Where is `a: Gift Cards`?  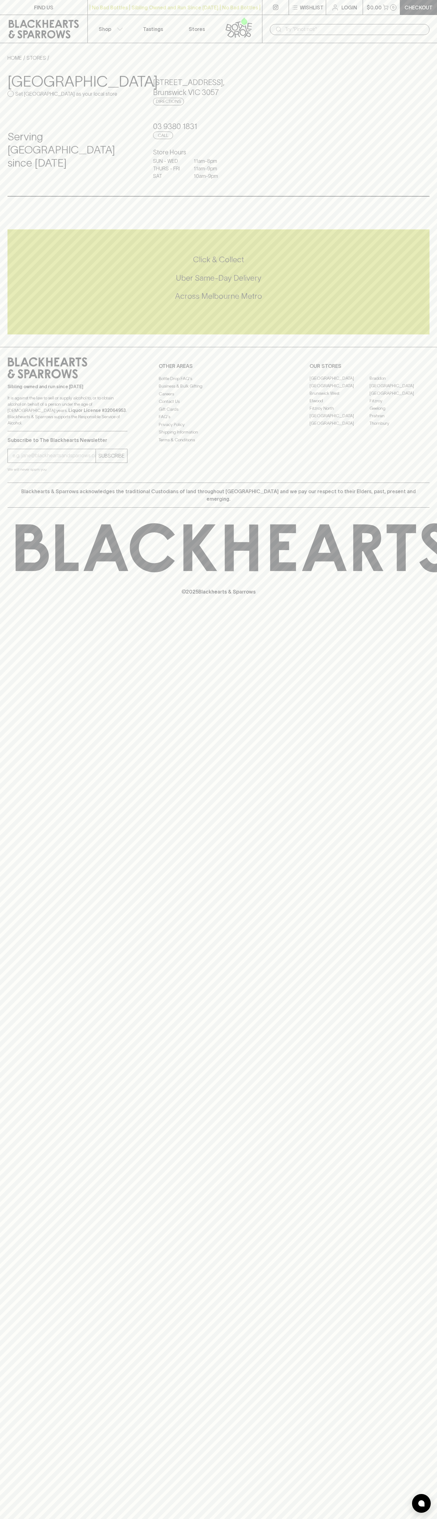
a: Gift Cards is located at coordinates (219, 409).